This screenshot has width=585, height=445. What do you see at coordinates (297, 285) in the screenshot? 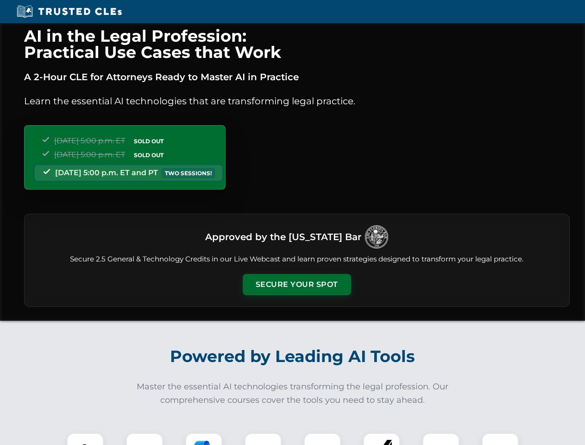
I see `button: Secure Your Spot` at bounding box center [297, 285].